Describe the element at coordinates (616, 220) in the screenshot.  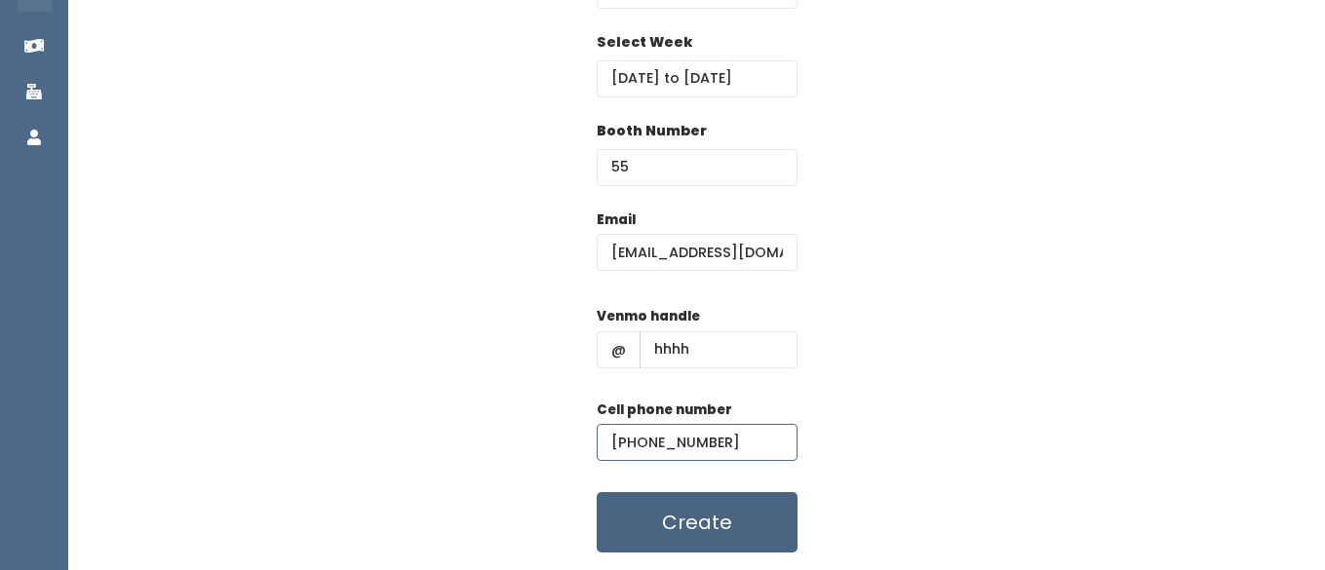
I see `label: Email` at that location.